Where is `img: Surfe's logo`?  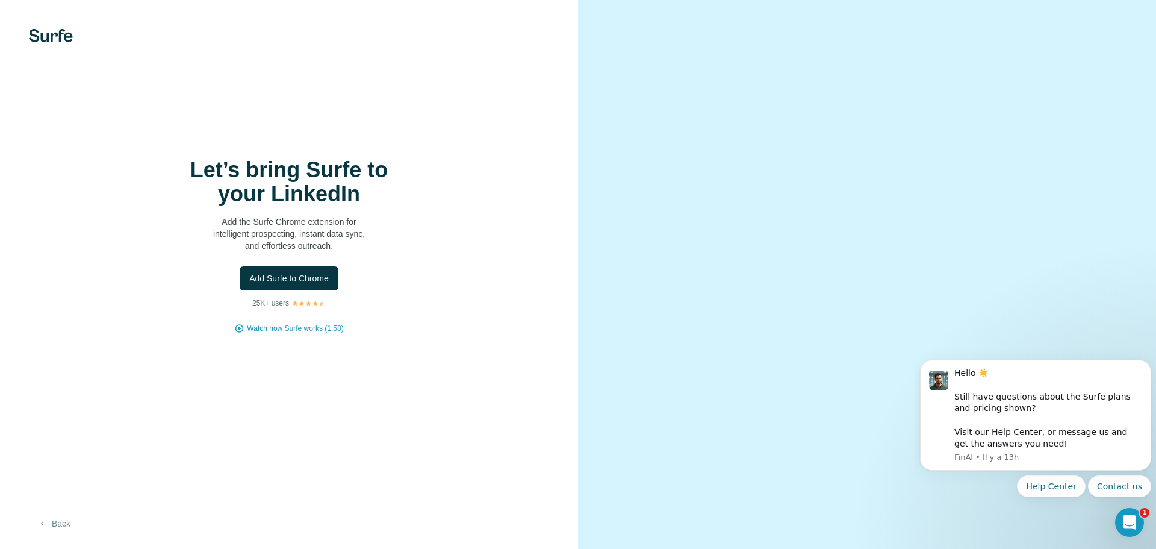
img: Surfe's logo is located at coordinates (51, 36).